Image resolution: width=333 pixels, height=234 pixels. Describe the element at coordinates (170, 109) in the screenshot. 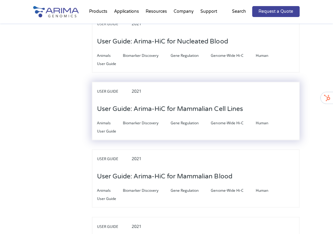

I see `h3: User Guide: Arima-HiC for Mammalian Cell Lines` at that location.